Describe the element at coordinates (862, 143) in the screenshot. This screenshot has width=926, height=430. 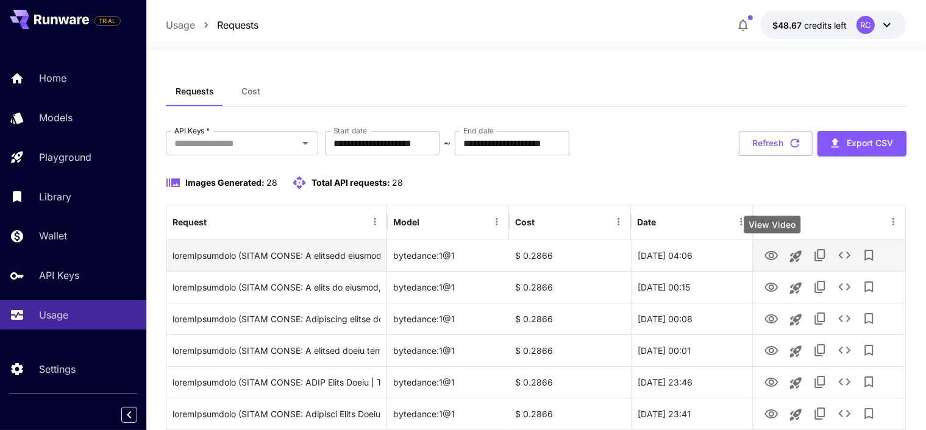
I see `button: Export CSV` at that location.